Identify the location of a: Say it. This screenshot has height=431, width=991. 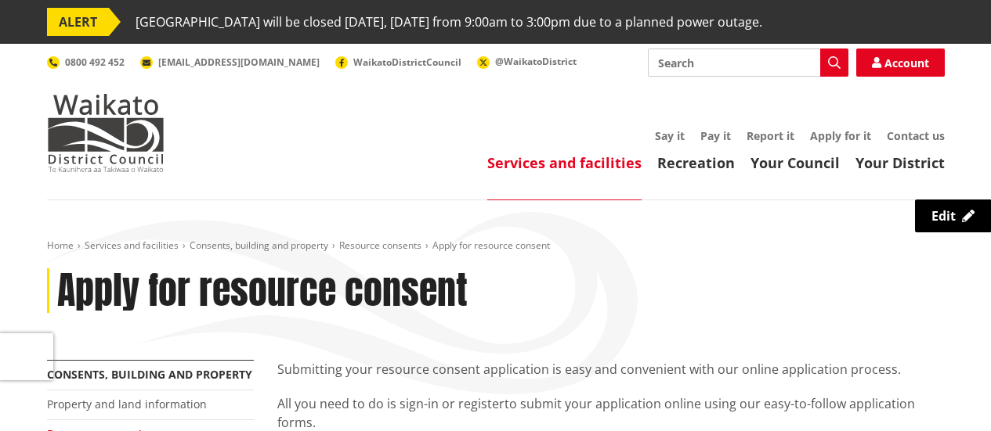
(669, 135).